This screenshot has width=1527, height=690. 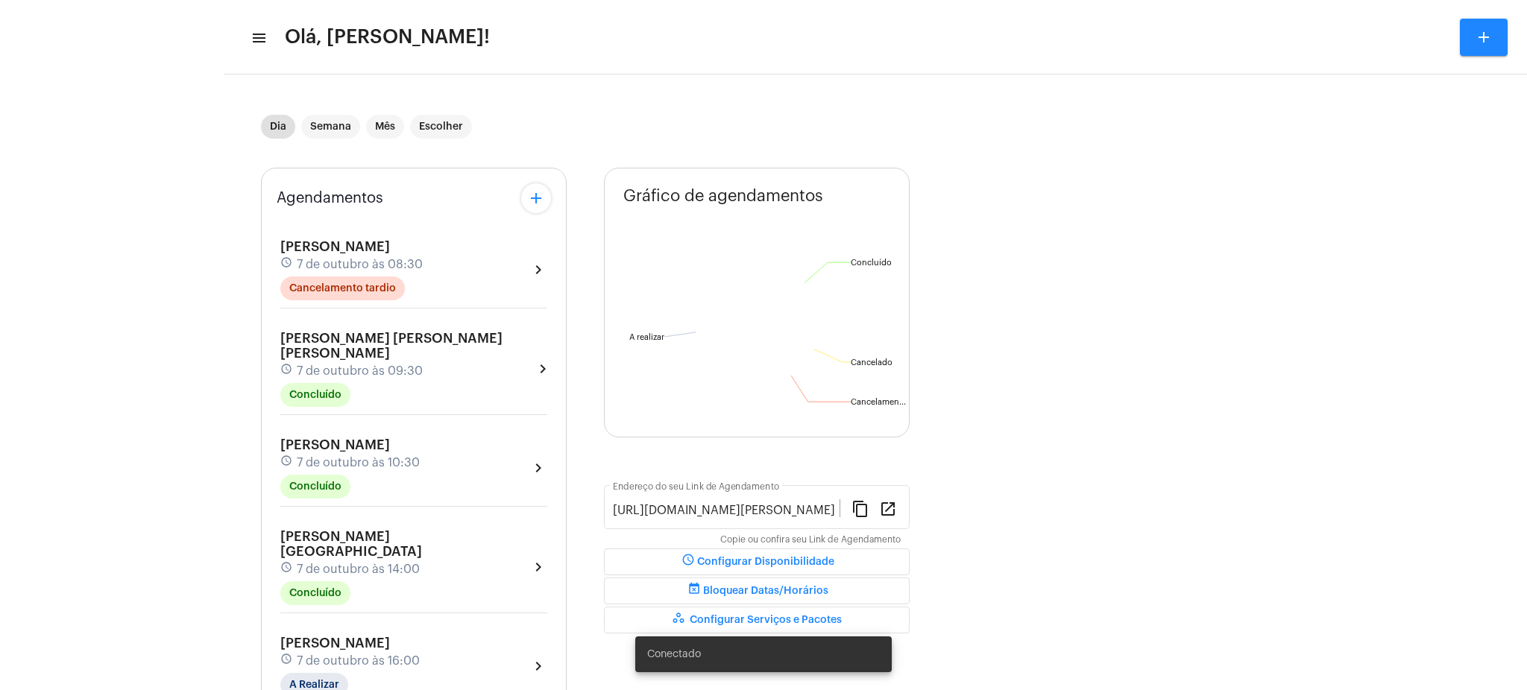 I want to click on mat-hint: Copie ou confira seu Link de Agendamento, so click(x=810, y=541).